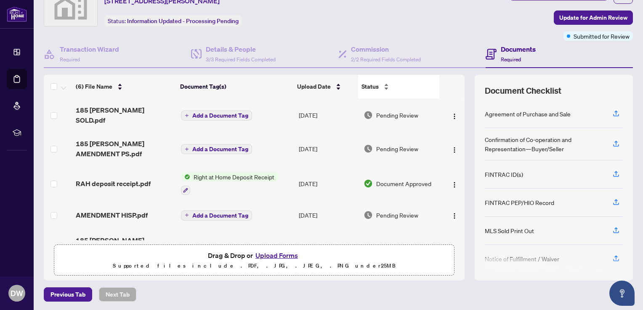 This screenshot has height=310, width=643. I want to click on th: Upload Date, so click(326, 87).